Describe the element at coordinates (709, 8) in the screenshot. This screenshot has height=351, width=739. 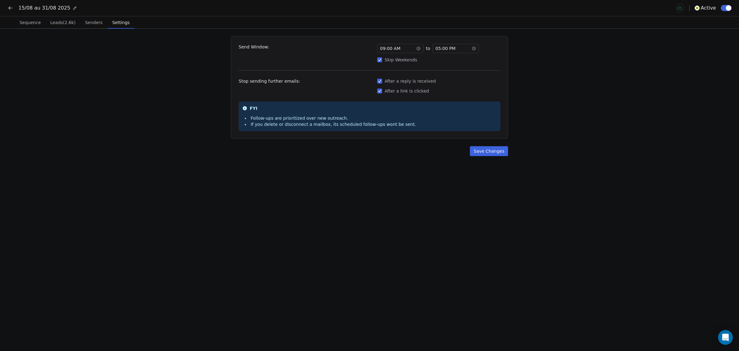
I see `span: Active` at that location.